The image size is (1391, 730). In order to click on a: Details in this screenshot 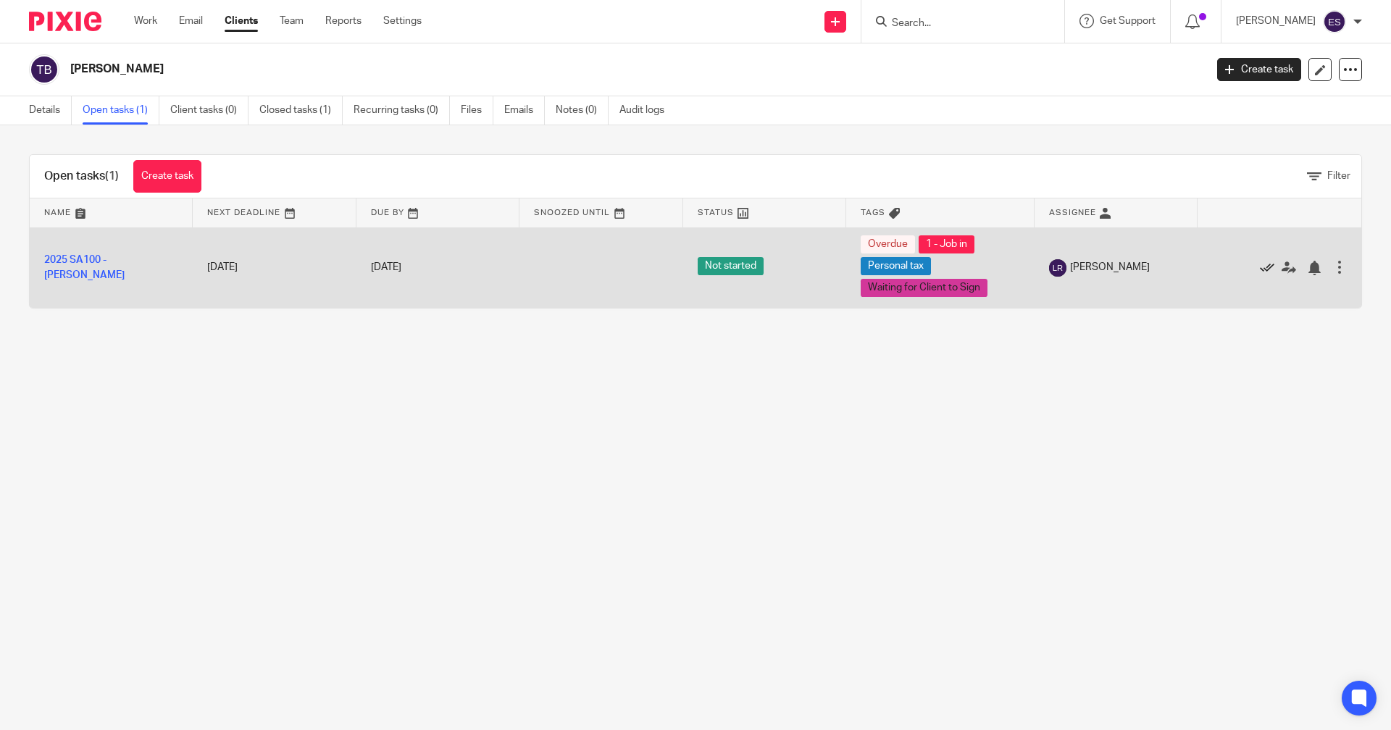, I will do `click(50, 110)`.